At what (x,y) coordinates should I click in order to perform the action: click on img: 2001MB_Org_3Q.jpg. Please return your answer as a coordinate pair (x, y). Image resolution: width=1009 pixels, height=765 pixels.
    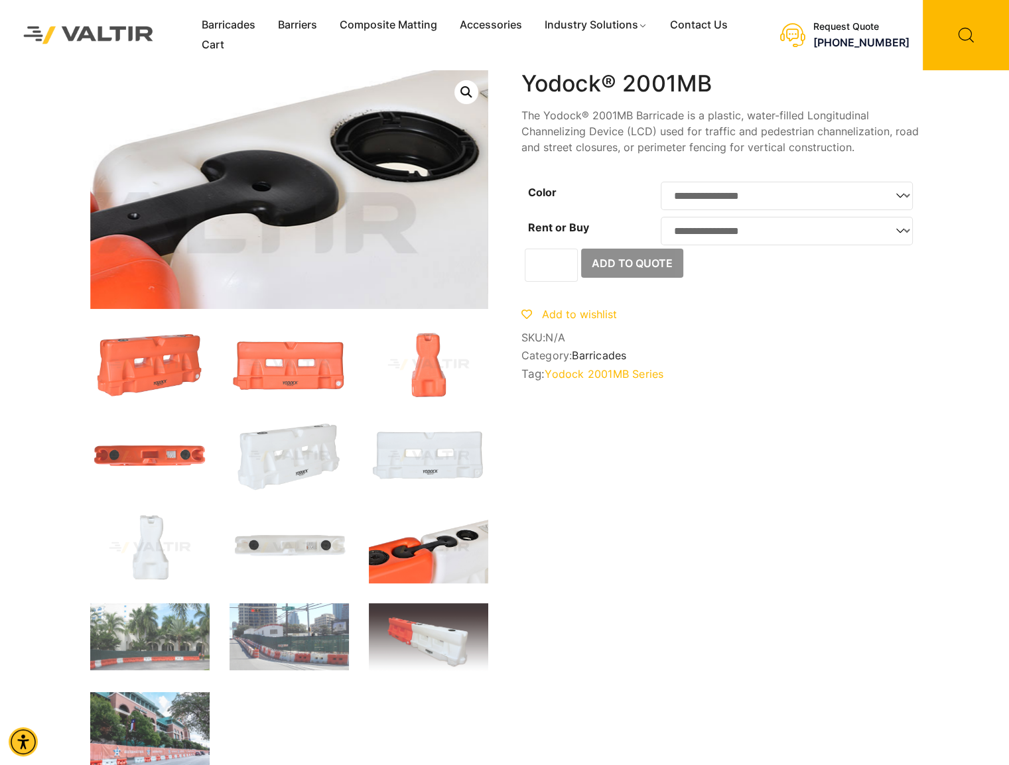
    Looking at the image, I should click on (150, 365).